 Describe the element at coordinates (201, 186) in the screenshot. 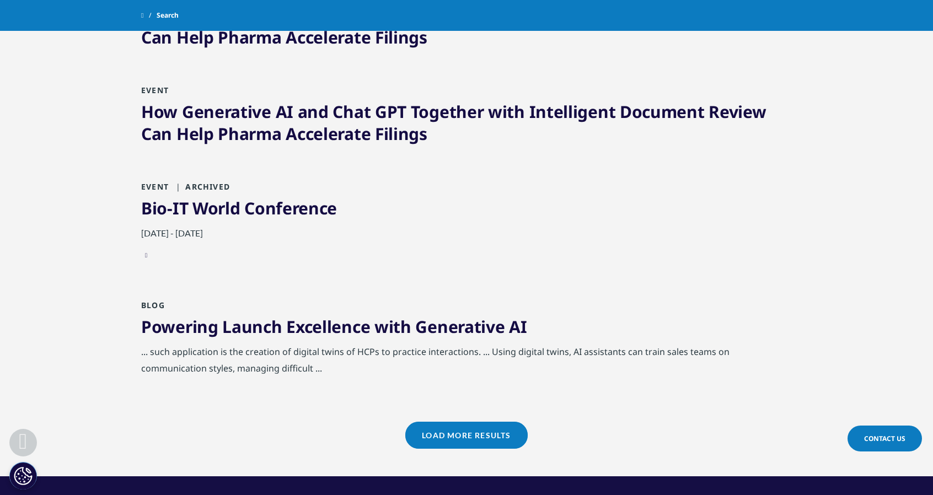

I see `span: Archived` at that location.